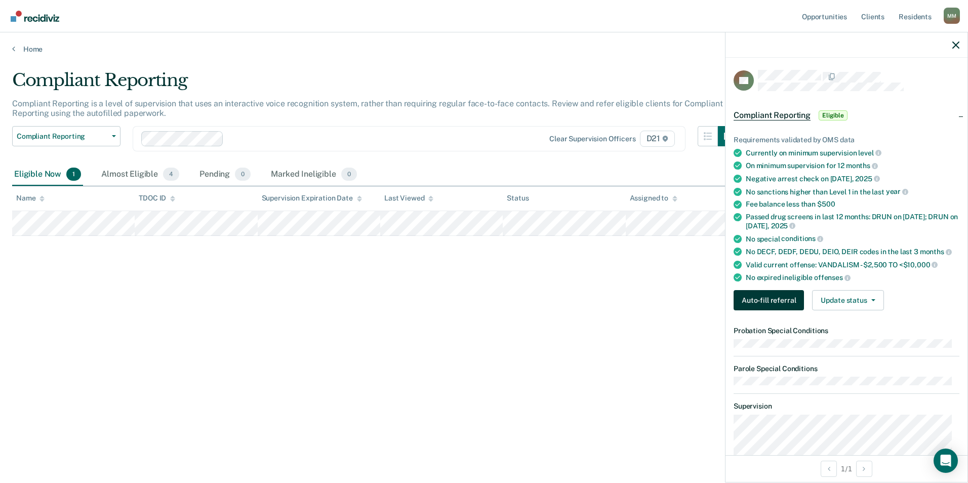  Describe the element at coordinates (73, 174) in the screenshot. I see `span: 1` at that location.